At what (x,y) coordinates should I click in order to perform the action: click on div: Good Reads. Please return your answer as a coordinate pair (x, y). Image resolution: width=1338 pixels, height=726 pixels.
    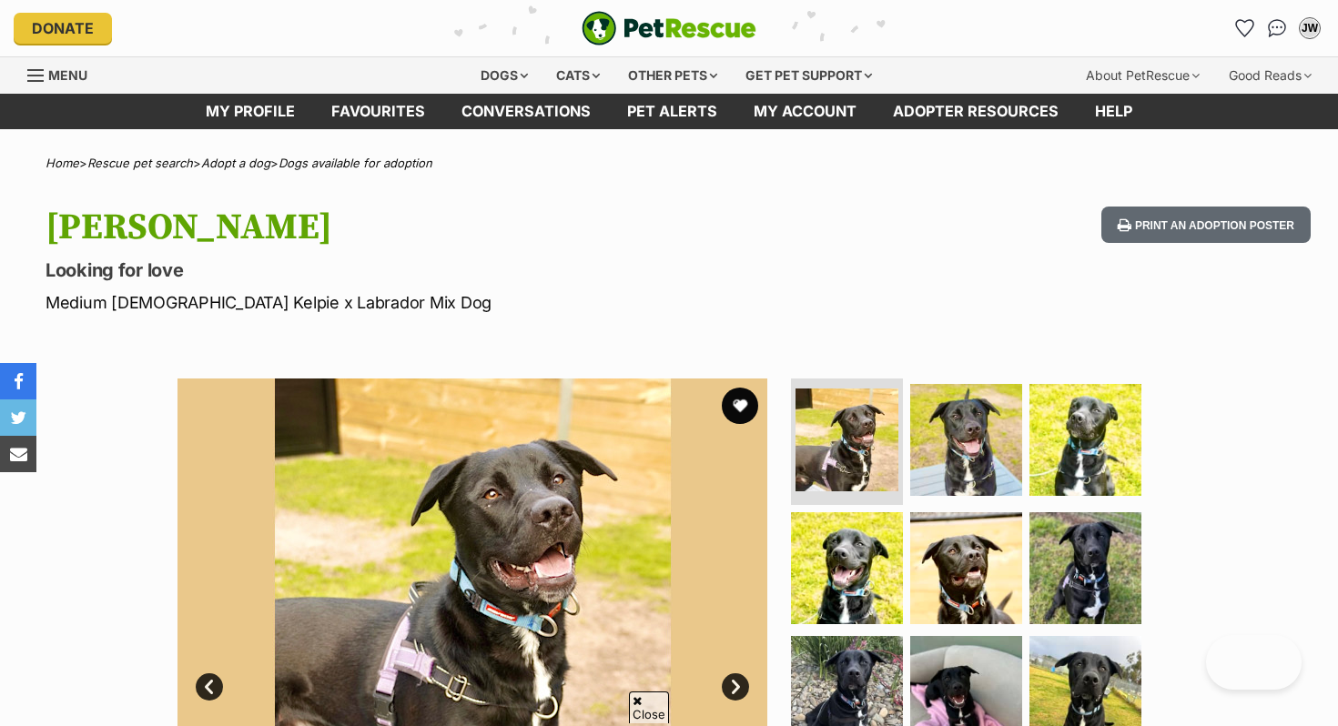
    Looking at the image, I should click on (1270, 76).